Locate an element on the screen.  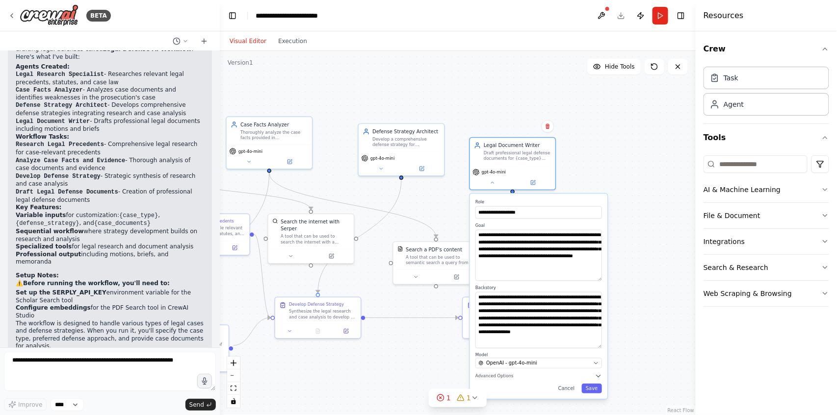
li: - Creation of professional legal defense documents is located at coordinates (110, 197).